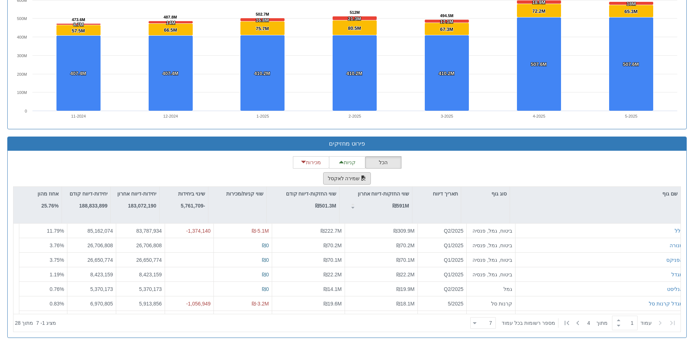 The width and height of the screenshot is (694, 347). I want to click on button: הכל, so click(383, 163).